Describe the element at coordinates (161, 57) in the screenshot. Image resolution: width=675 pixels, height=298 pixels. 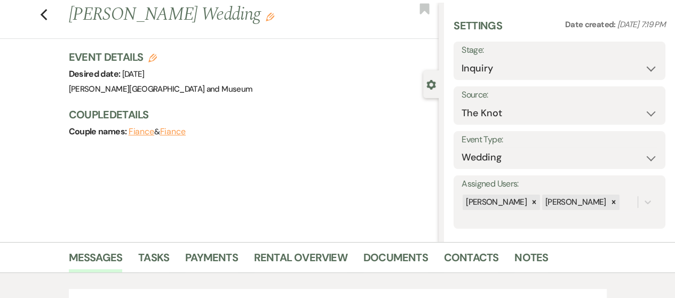
I see `h3: Event Details` at that location.